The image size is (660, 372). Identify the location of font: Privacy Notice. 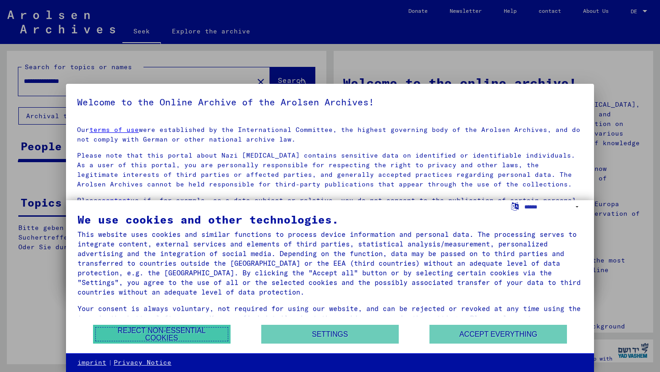
(143, 363).